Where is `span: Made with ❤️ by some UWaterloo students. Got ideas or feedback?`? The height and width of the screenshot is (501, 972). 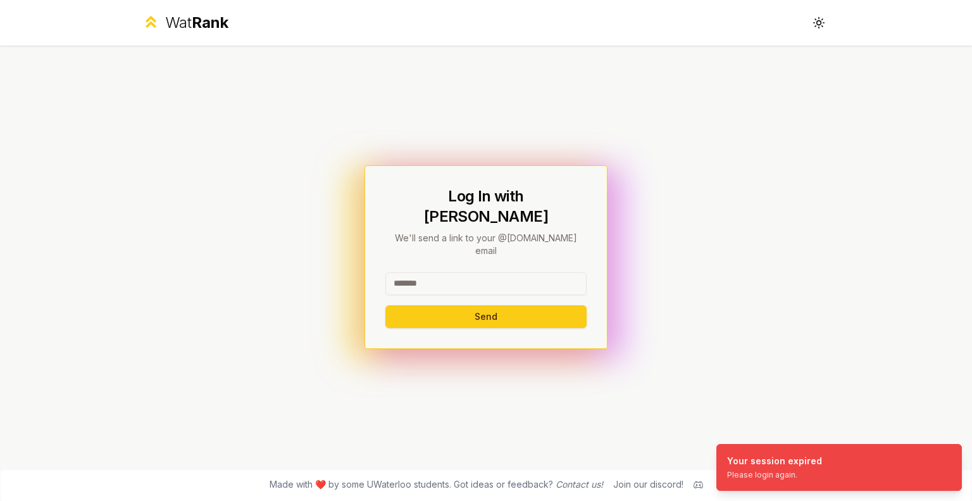 span: Made with ❤️ by some UWaterloo students. Got ideas or feedback? is located at coordinates (436, 484).